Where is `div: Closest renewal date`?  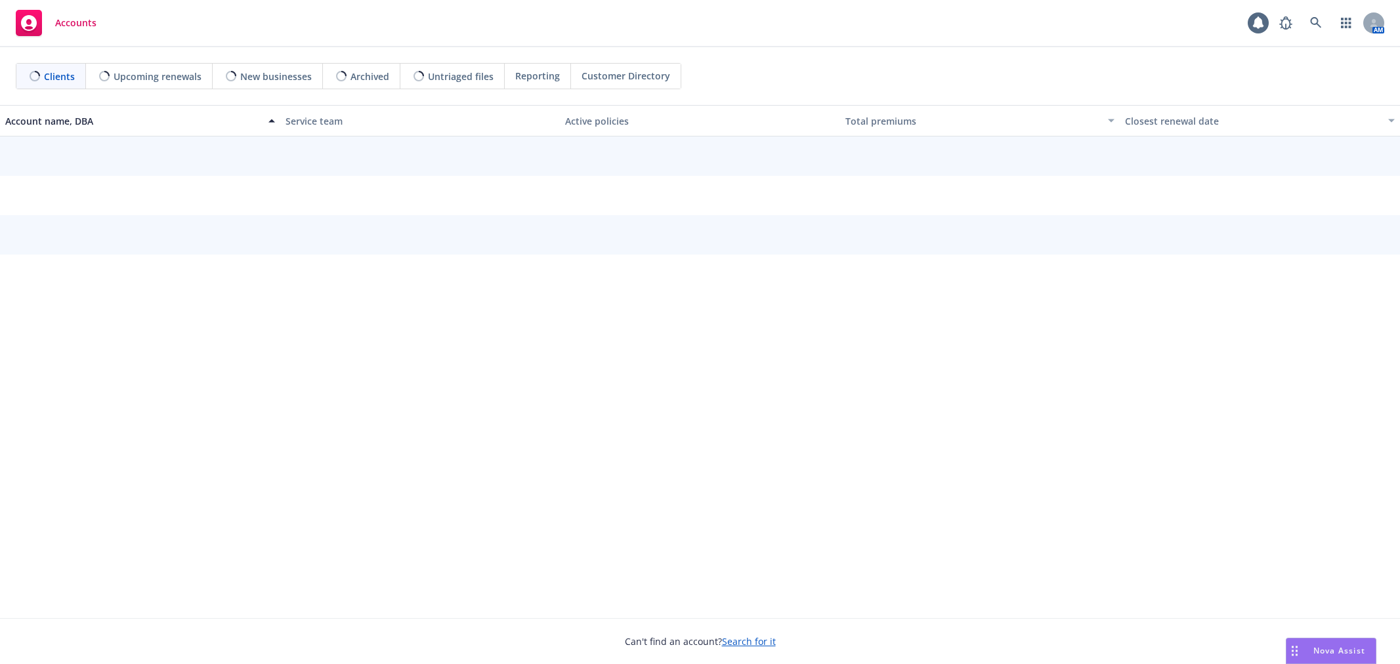 div: Closest renewal date is located at coordinates (1252, 121).